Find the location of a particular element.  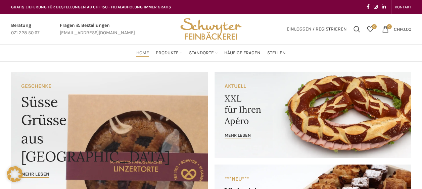

a: KONTAKT is located at coordinates (403, 7).